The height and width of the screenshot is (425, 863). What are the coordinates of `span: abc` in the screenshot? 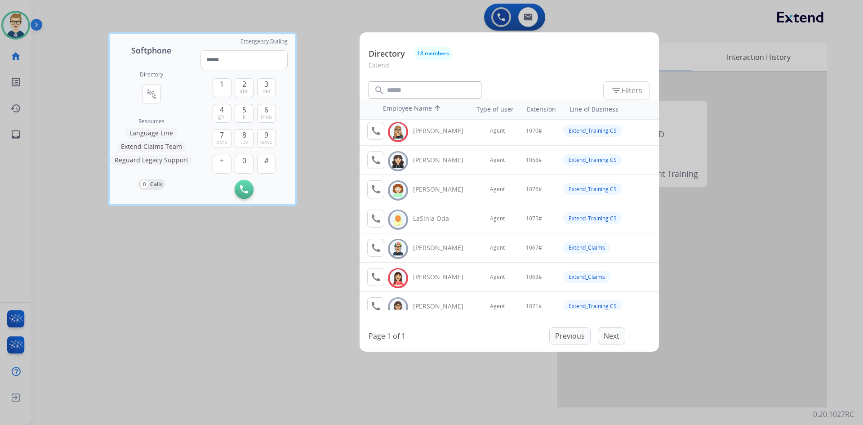 It's located at (244, 91).